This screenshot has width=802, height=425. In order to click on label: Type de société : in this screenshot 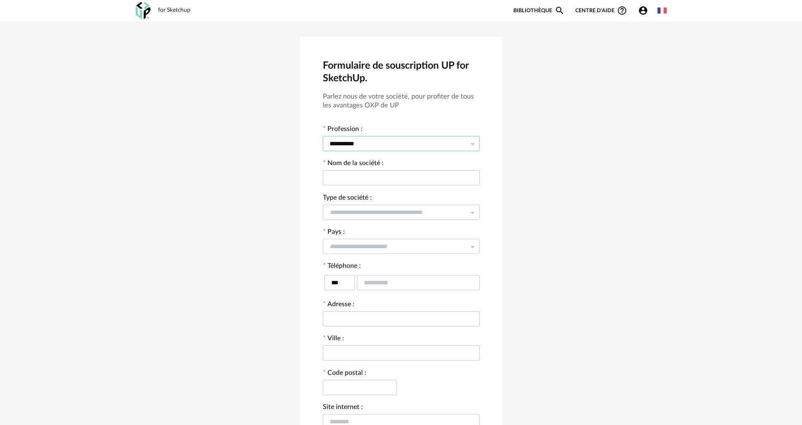, I will do `click(347, 199)`.